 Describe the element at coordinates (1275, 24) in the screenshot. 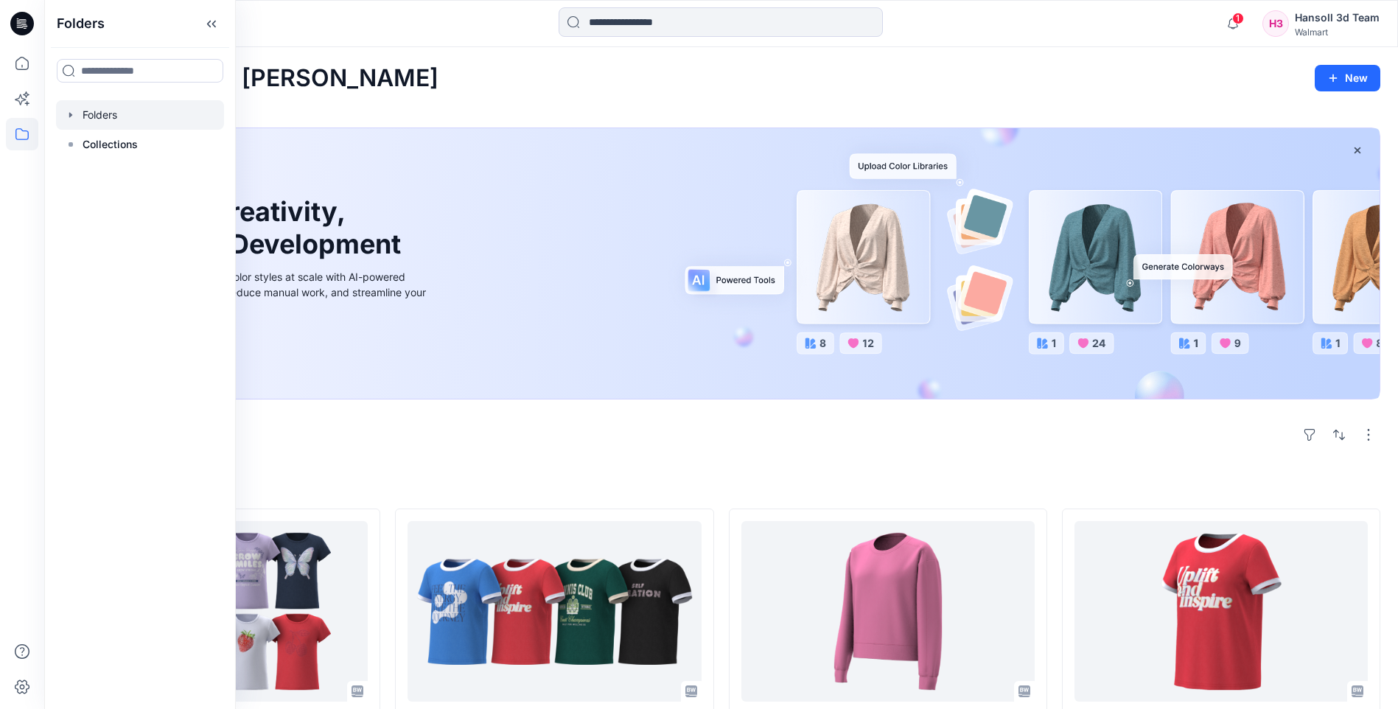

I see `div: H3` at that location.